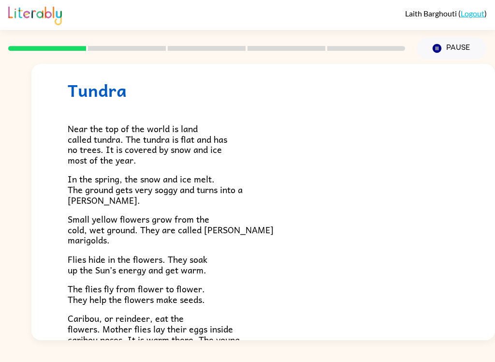 The width and height of the screenshot is (495, 362). I want to click on span: Near the top of the world is land called tundra. The tundra is flat and has no trees. It is cover..., so click(147, 144).